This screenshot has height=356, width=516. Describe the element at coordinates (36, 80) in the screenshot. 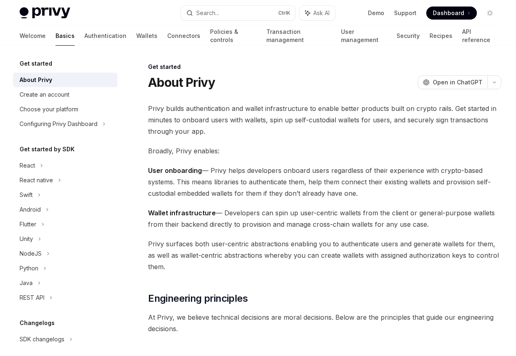

I see `div: About Privy` at that location.